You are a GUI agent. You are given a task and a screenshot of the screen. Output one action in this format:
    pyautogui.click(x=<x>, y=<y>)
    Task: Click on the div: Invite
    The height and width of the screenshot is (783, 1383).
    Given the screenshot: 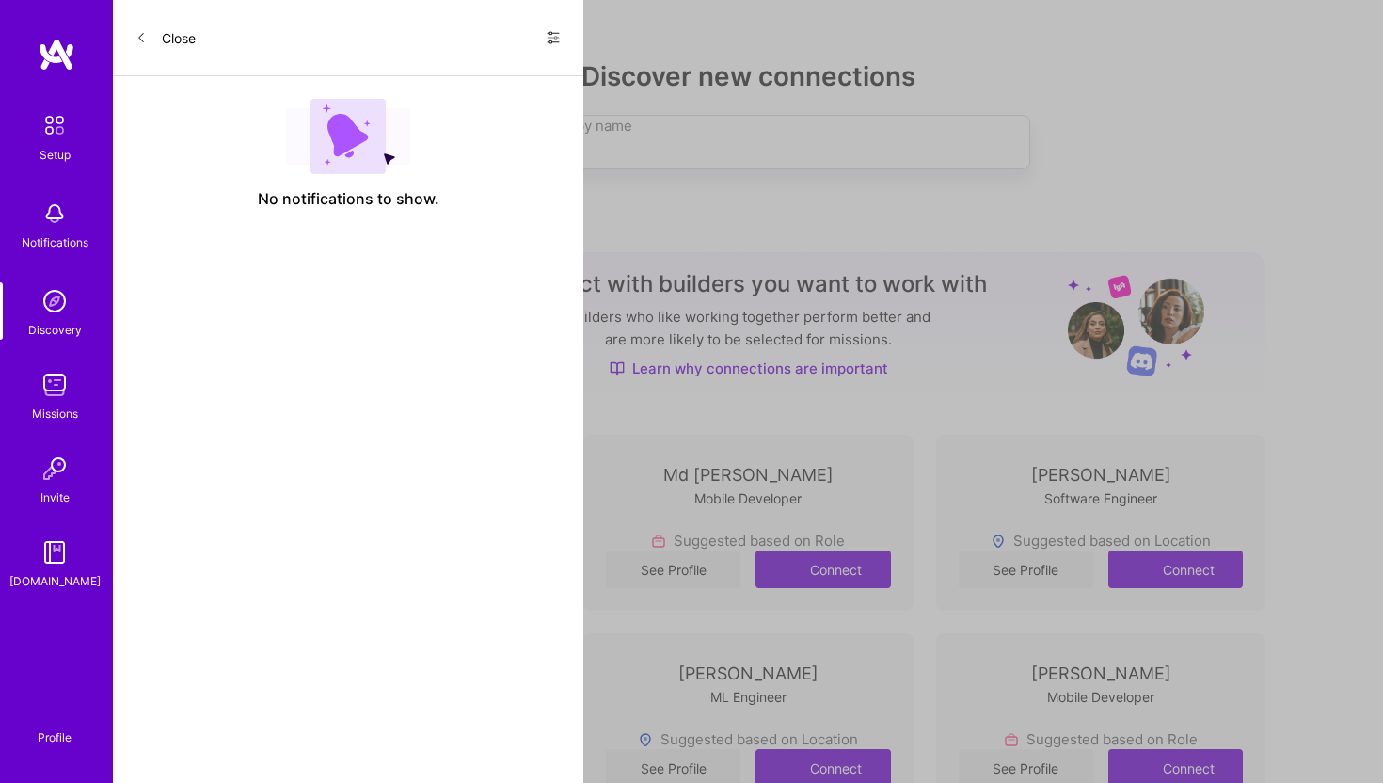 What is the action you would take?
    pyautogui.click(x=55, y=497)
    